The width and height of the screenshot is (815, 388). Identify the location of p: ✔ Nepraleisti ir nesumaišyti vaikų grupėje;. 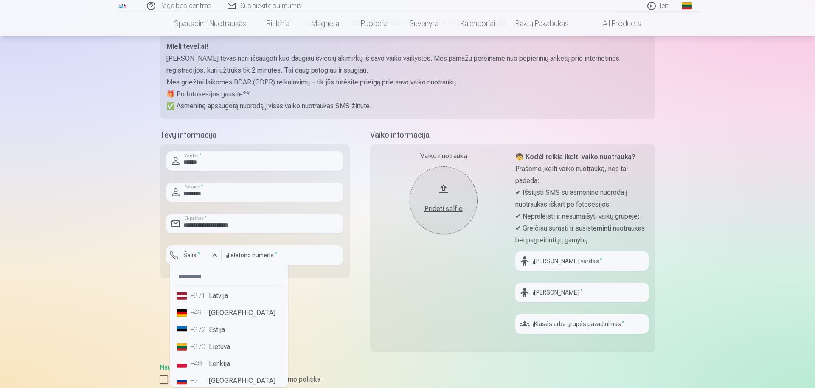
(582, 217).